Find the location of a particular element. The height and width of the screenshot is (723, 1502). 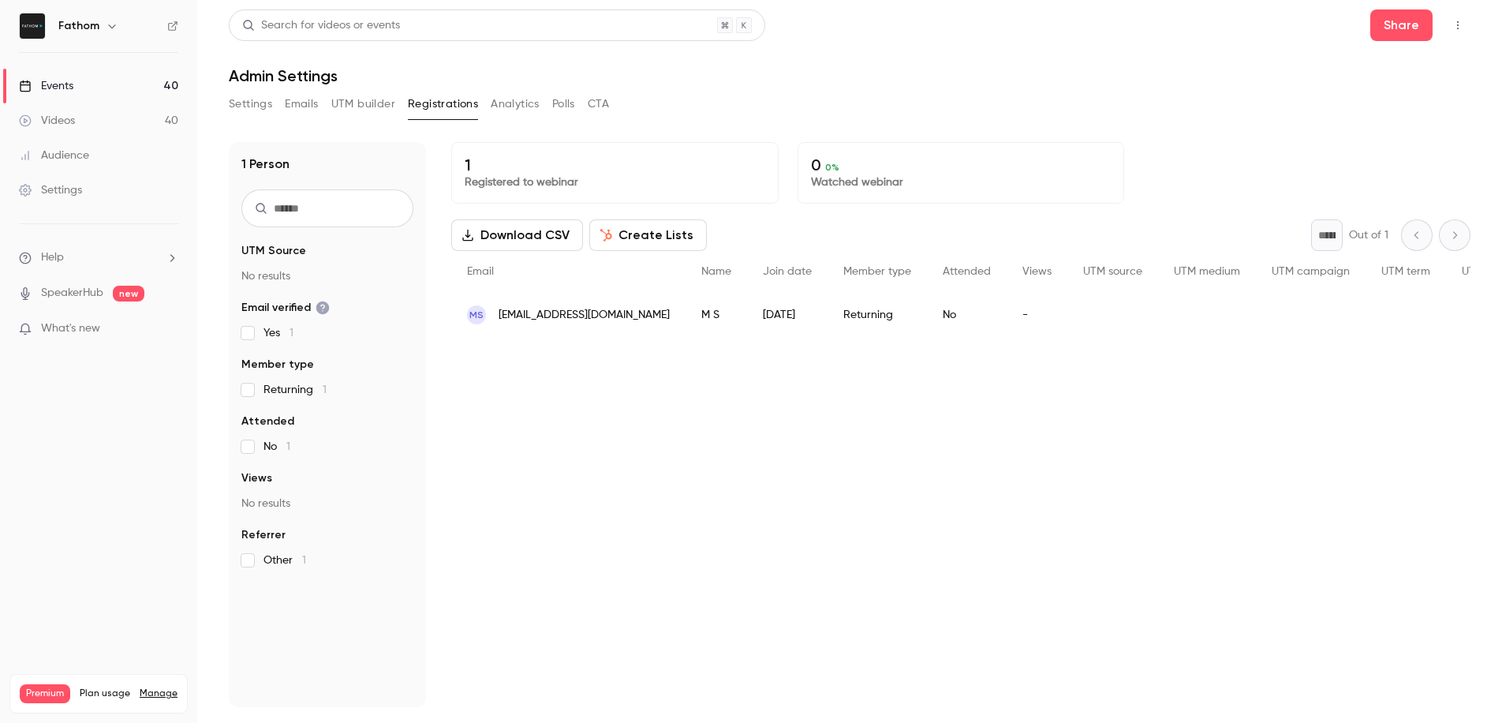

div: Search for videos or events is located at coordinates (321, 25).